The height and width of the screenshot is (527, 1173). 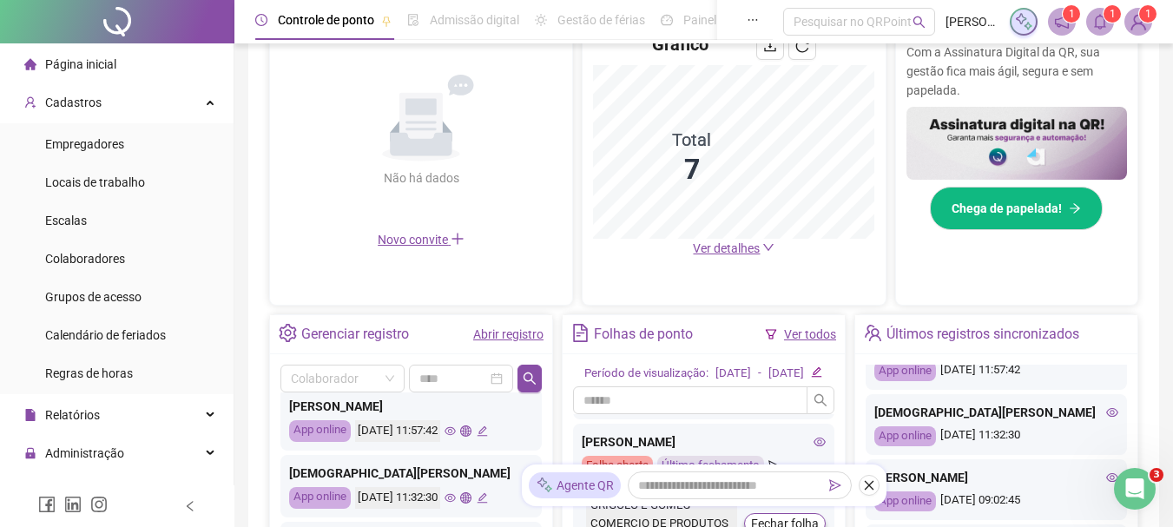 What do you see at coordinates (1016, 208) in the screenshot?
I see `button: Chega de papelada!` at bounding box center [1016, 208].